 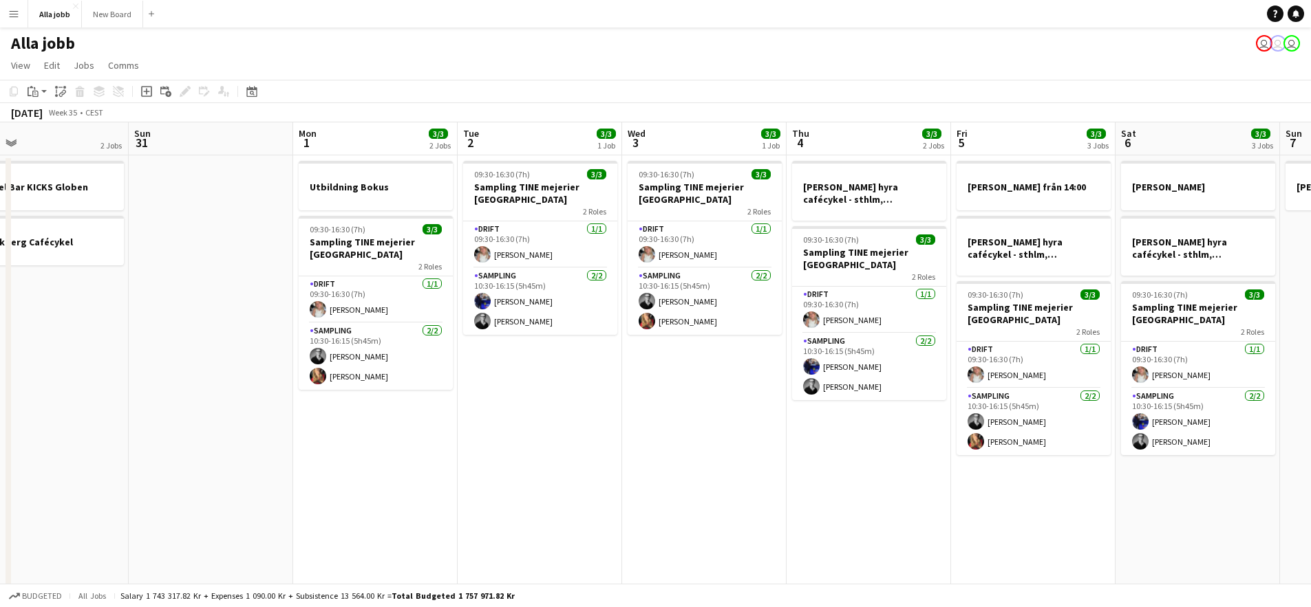 What do you see at coordinates (21, 65) in the screenshot?
I see `a: View` at bounding box center [21, 65].